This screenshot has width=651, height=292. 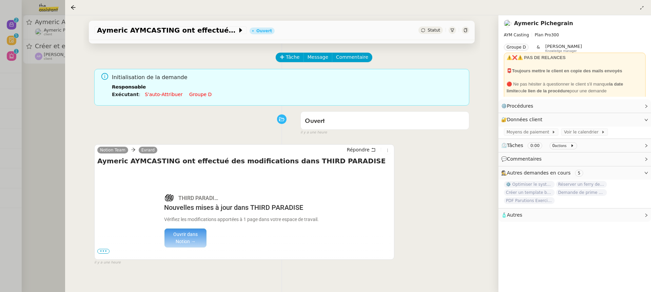 What do you see at coordinates (318, 57) in the screenshot?
I see `button: Message` at bounding box center [318, 57].